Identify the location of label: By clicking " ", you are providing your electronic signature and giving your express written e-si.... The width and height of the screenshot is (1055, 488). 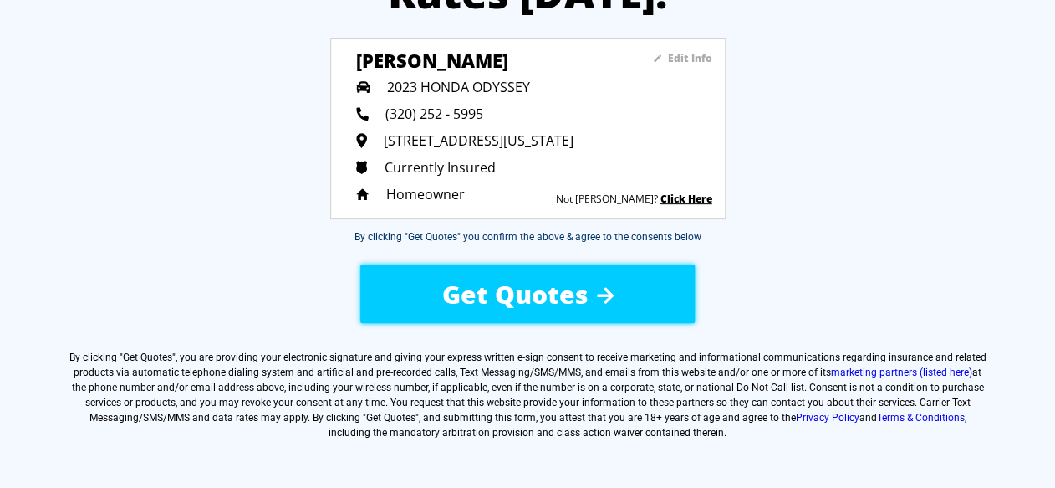
(528, 395).